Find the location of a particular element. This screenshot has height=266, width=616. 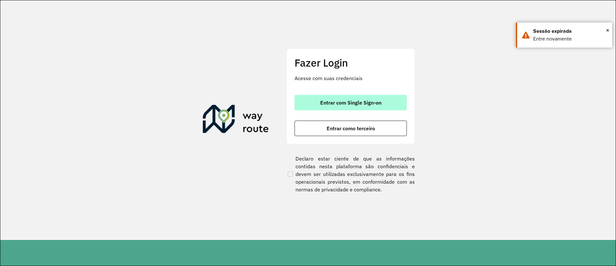

button: Close is located at coordinates (608, 30).